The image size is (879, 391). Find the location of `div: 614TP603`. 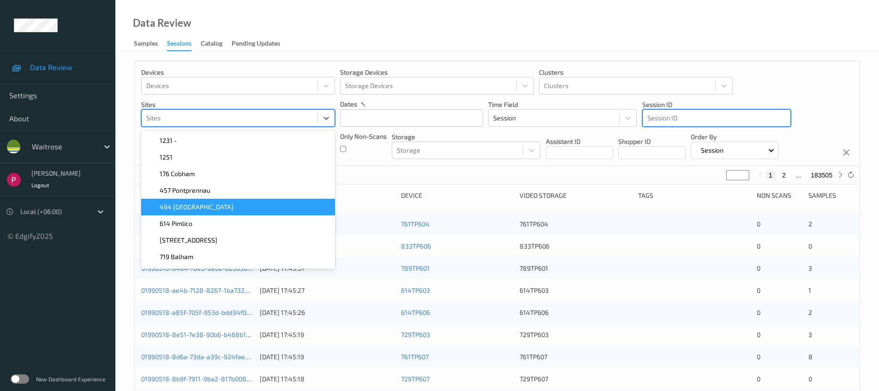

div: 614TP603 is located at coordinates (576, 291).